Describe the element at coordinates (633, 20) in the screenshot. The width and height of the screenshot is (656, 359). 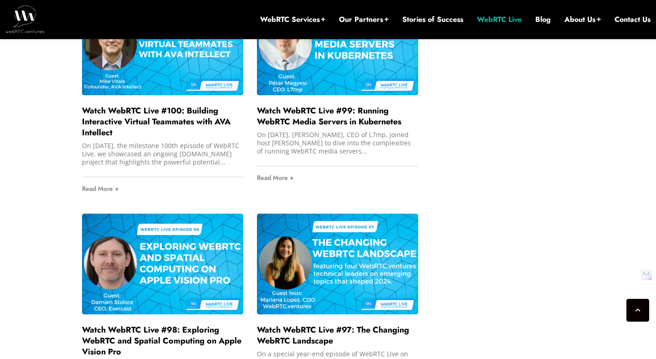
I see `a: Contact Us` at that location.